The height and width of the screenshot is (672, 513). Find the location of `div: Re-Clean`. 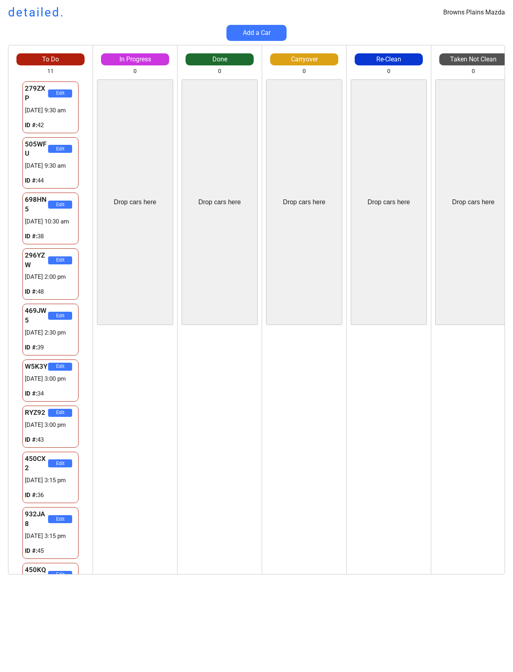

div: Re-Clean is located at coordinates (389, 59).